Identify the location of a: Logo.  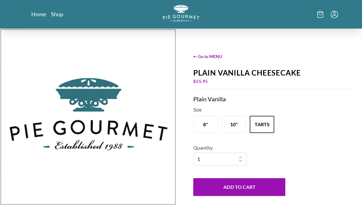
(181, 14).